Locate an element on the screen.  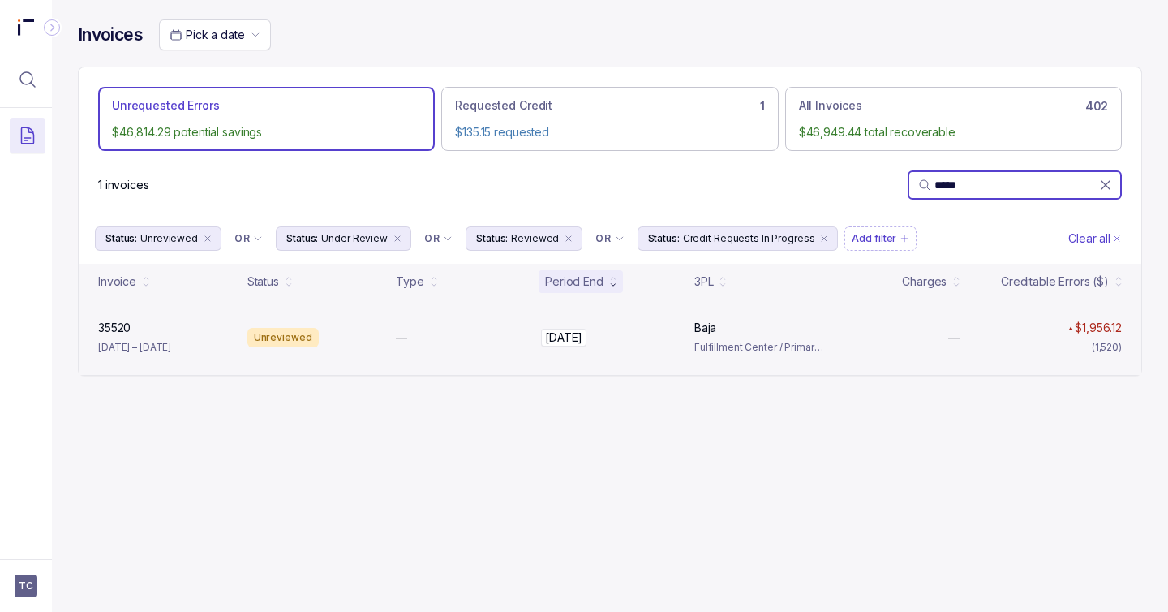
ul: Filter Group is located at coordinates (580, 239).